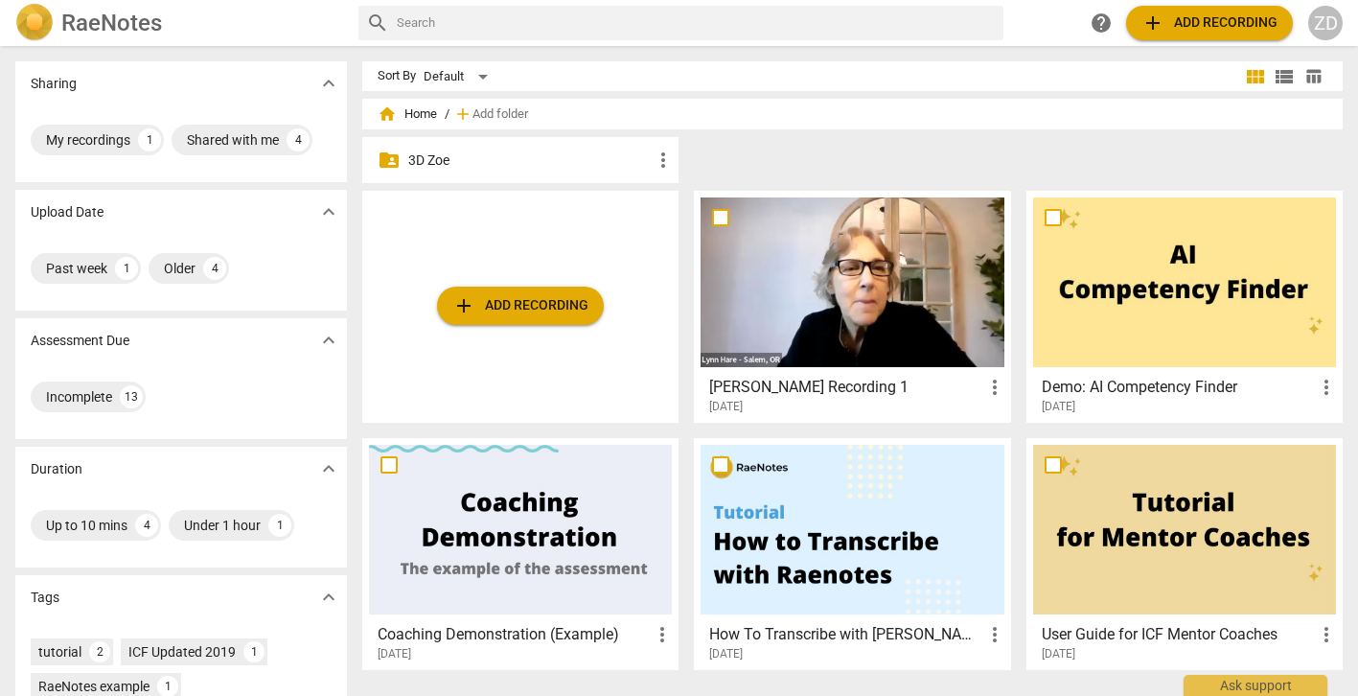  What do you see at coordinates (54, 83) in the screenshot?
I see `p: Sharing` at bounding box center [54, 83].